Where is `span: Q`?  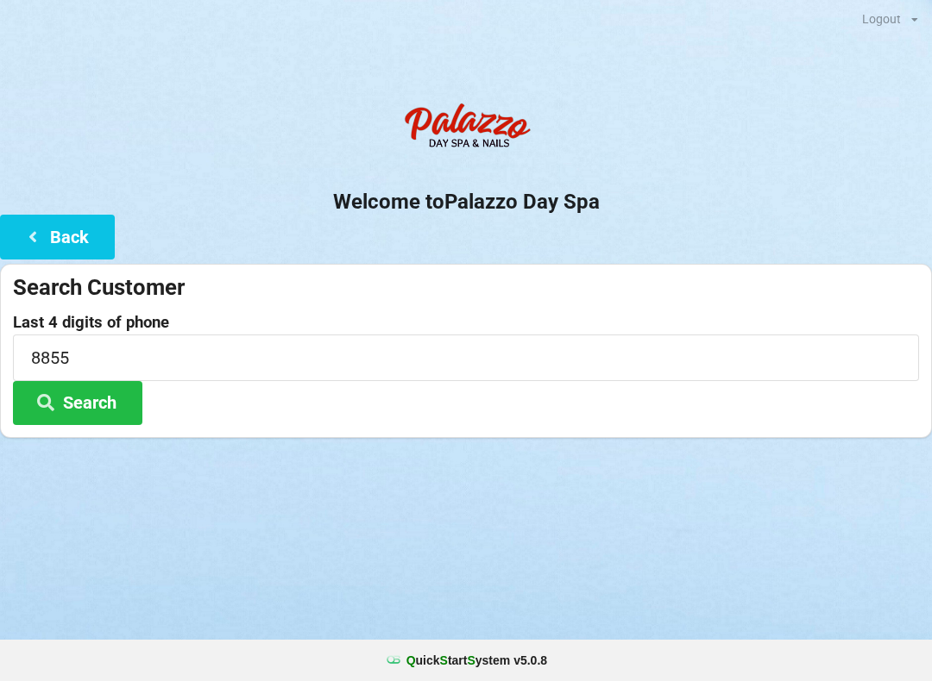 span: Q is located at coordinates (411, 661).